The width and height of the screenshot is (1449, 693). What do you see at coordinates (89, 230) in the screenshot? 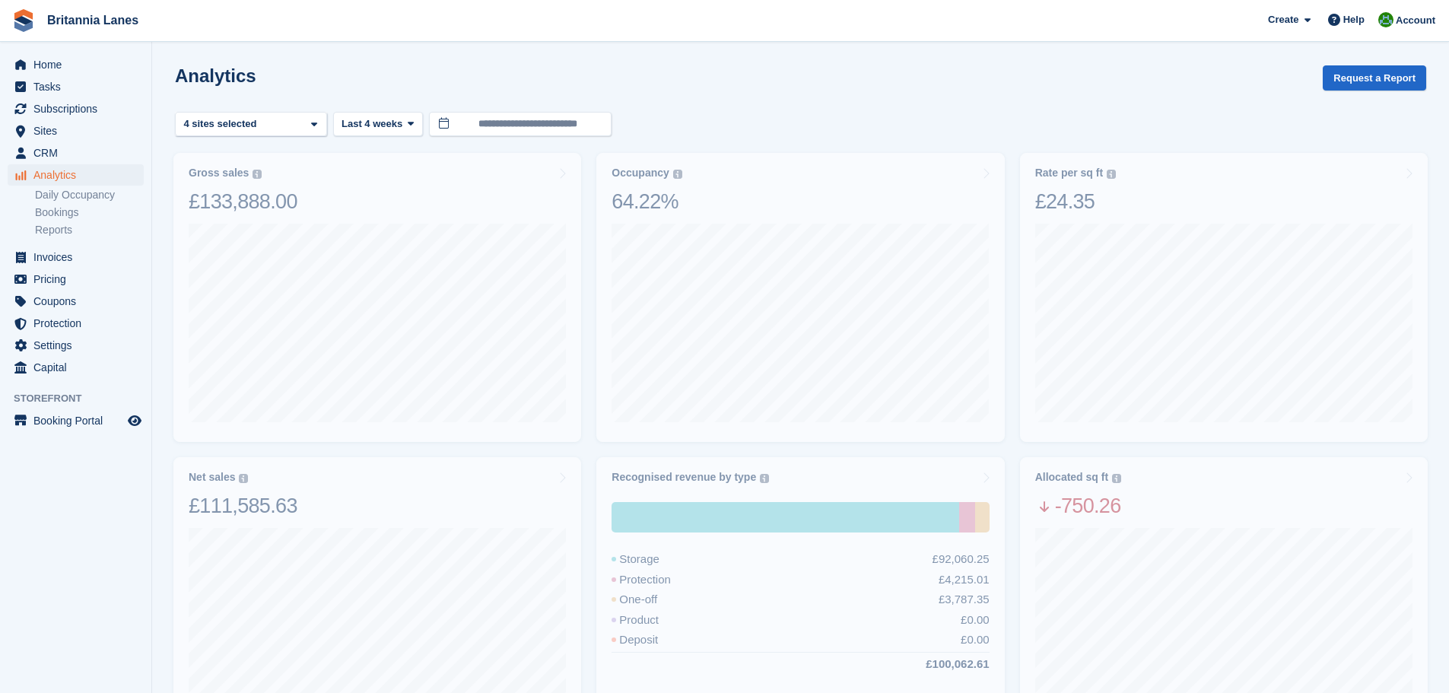
I see `a: Reports` at bounding box center [89, 230].